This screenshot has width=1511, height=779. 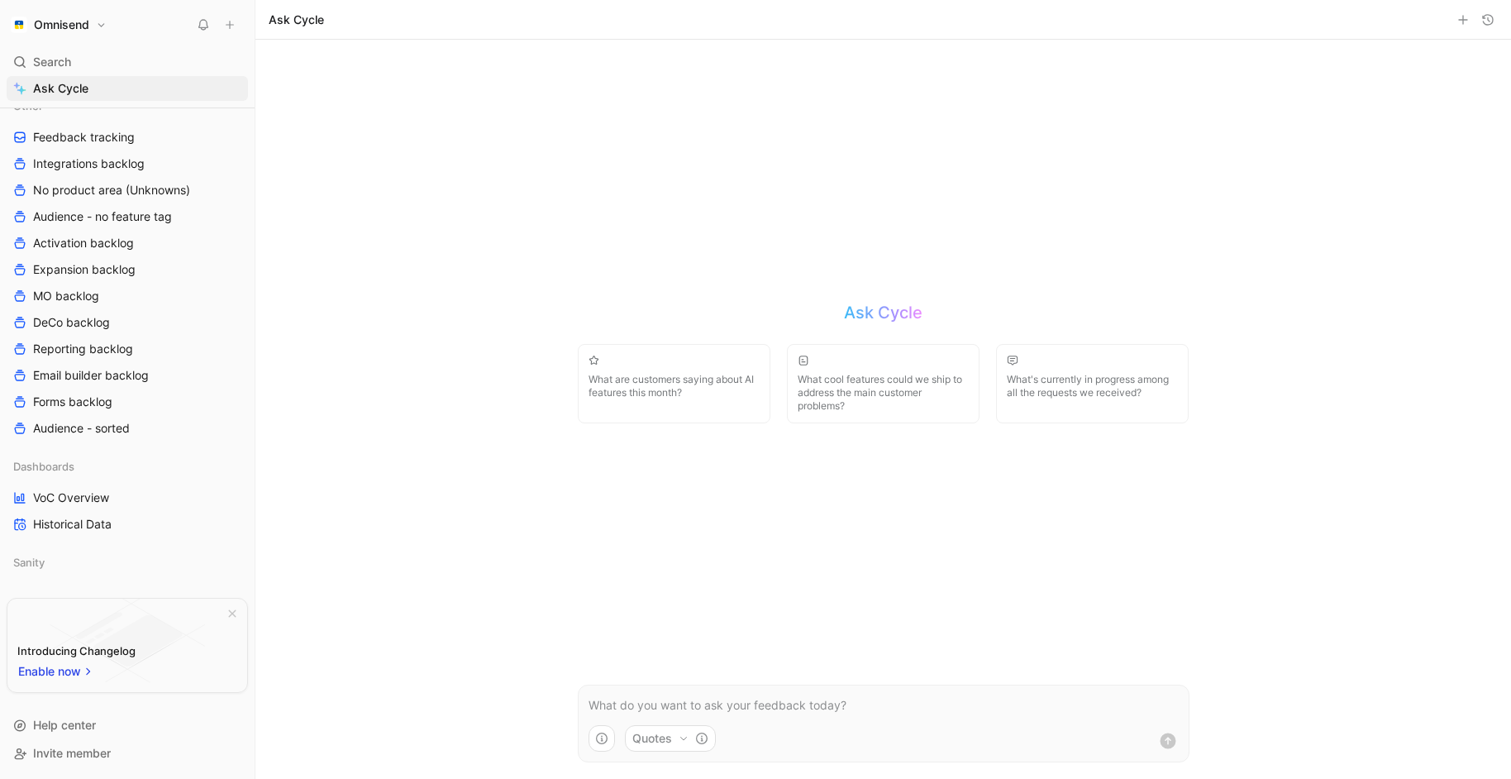 I want to click on span: What are customers saying about AI features this month?, so click(x=674, y=386).